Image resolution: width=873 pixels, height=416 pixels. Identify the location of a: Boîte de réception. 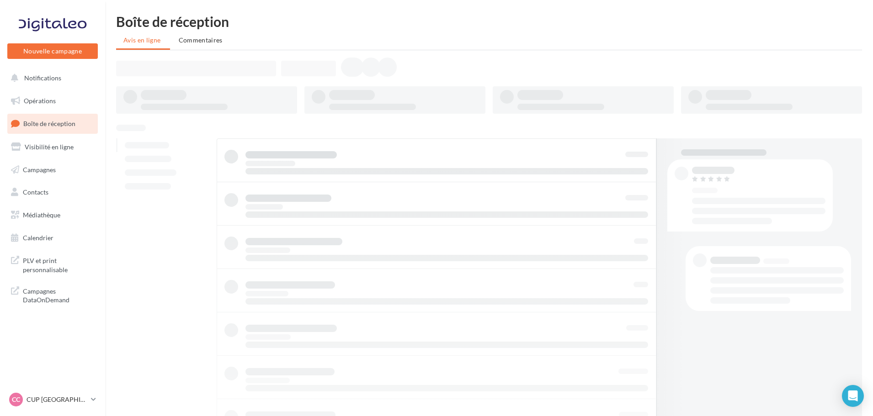
(53, 123).